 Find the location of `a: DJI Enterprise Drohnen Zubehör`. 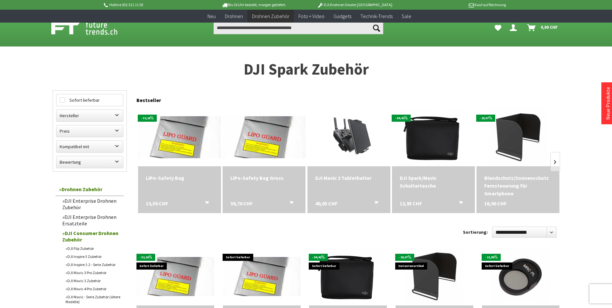

a: DJI Enterprise Drohnen Zubehör is located at coordinates (91, 204).